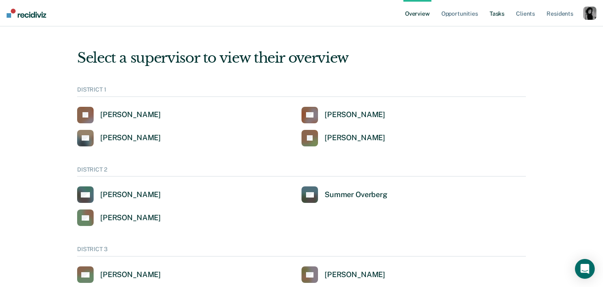 This screenshot has height=287, width=603. I want to click on div: Summer Overberg, so click(356, 195).